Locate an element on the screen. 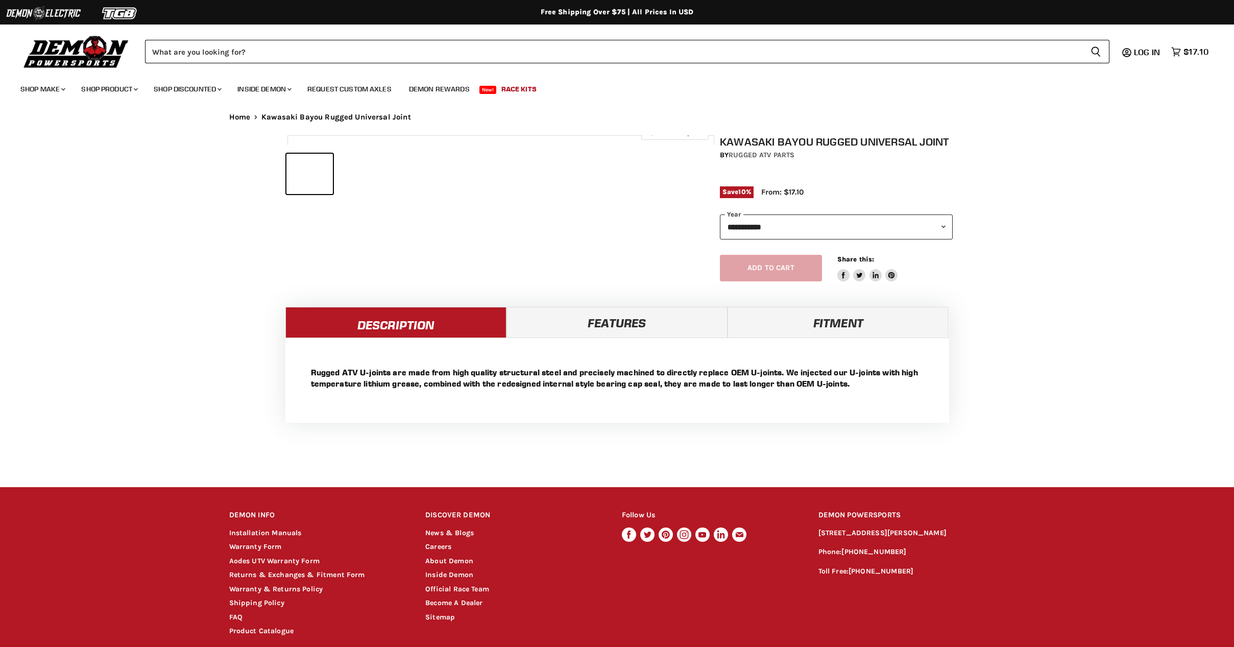 This screenshot has width=1234, height=647. a: Sitemap is located at coordinates (440, 617).